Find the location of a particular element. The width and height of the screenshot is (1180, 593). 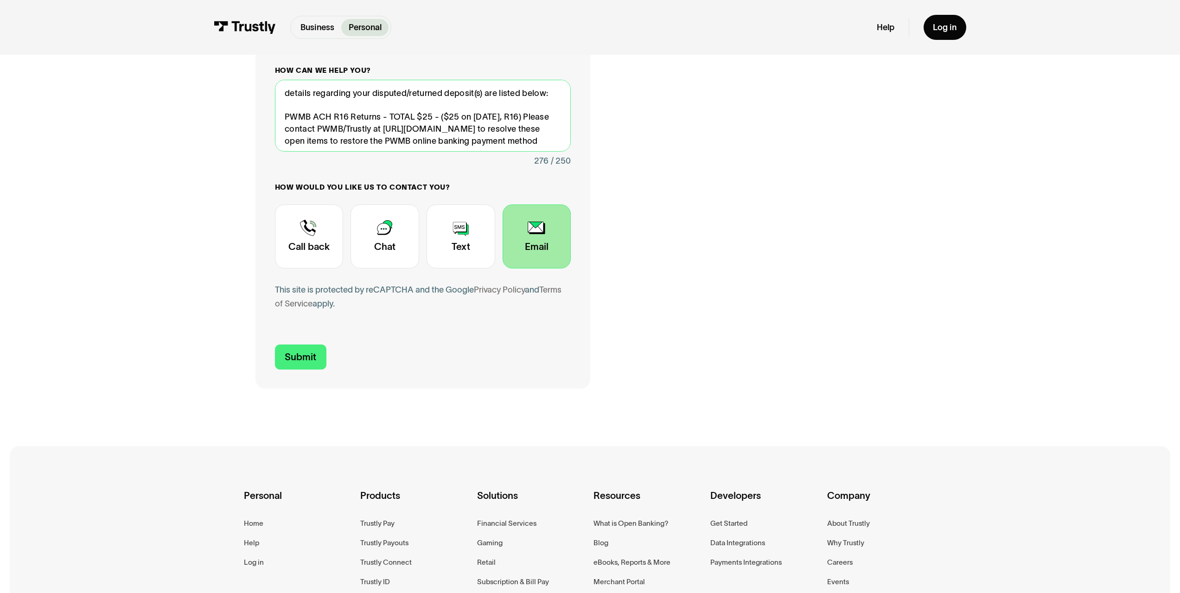

a: Trustly Connect is located at coordinates (386, 562).